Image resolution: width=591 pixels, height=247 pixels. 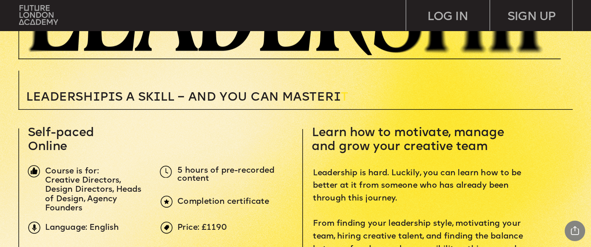 I want to click on span: Self-paced, so click(x=61, y=133).